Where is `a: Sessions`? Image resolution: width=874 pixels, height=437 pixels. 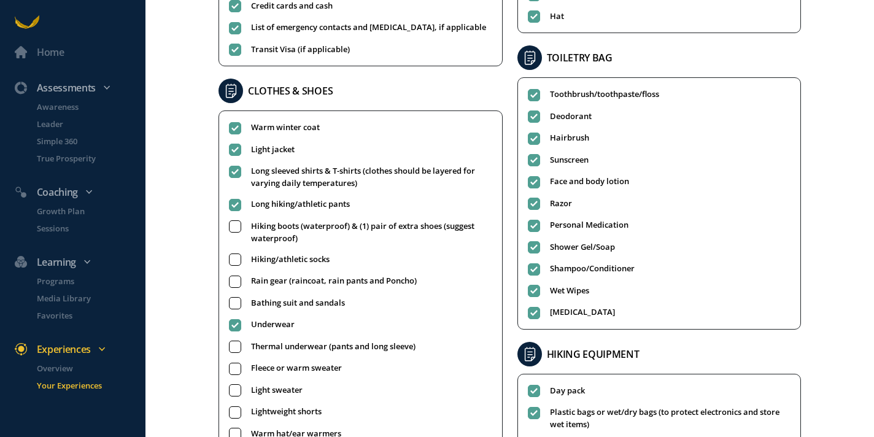 a: Sessions is located at coordinates (83, 228).